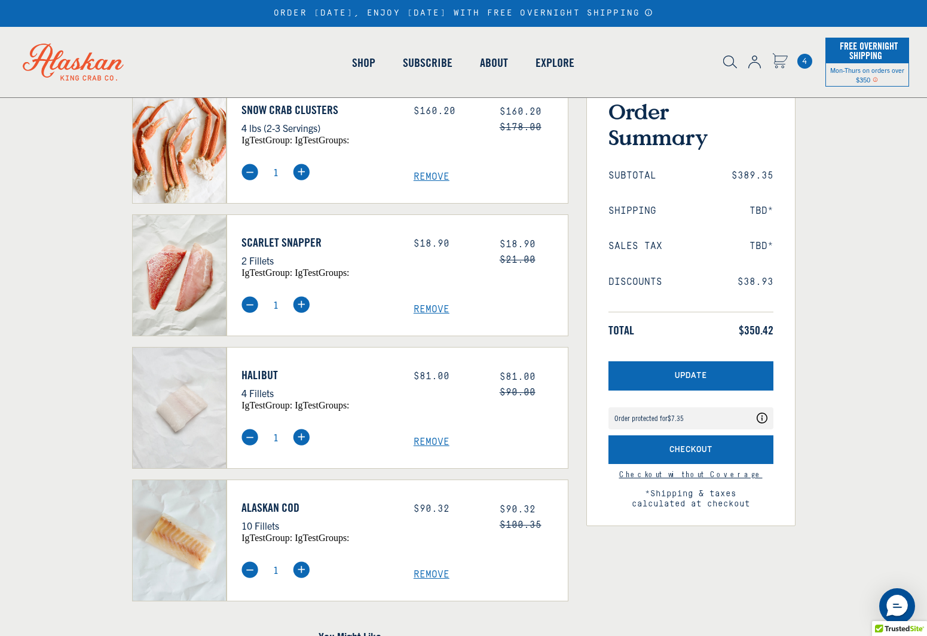  I want to click on span: Update, so click(691, 376).